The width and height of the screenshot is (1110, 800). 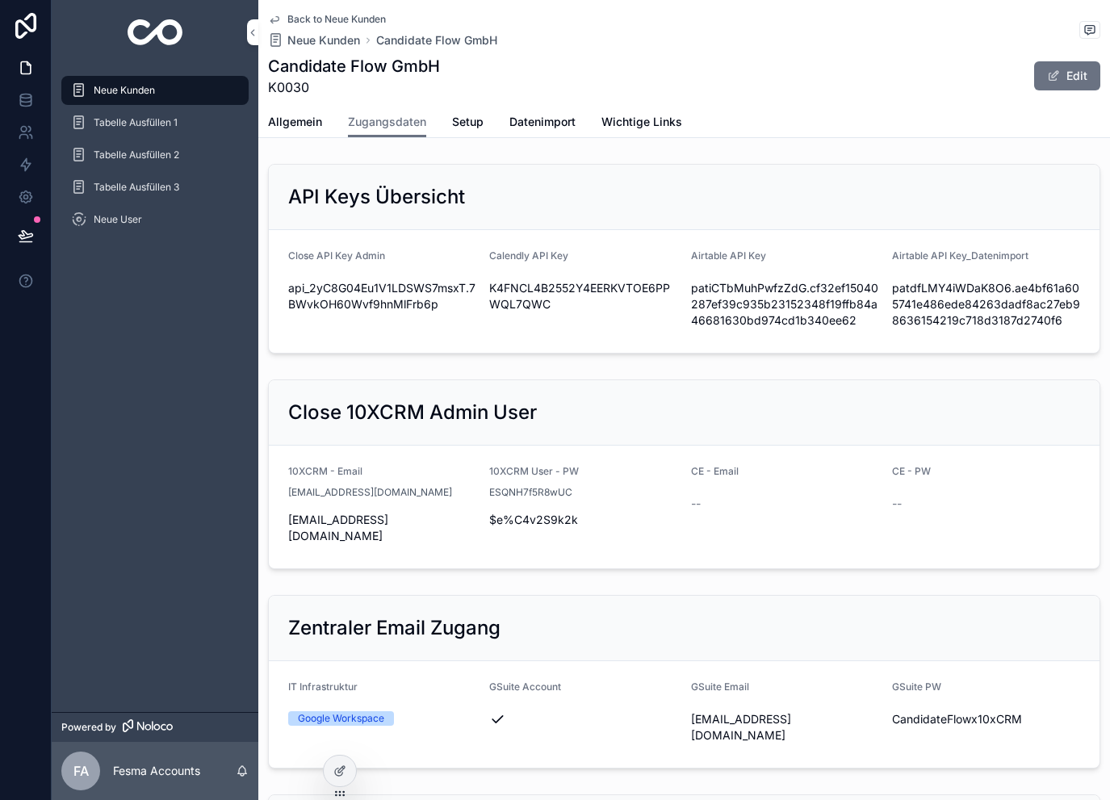 I want to click on span: Allgemein, so click(x=295, y=122).